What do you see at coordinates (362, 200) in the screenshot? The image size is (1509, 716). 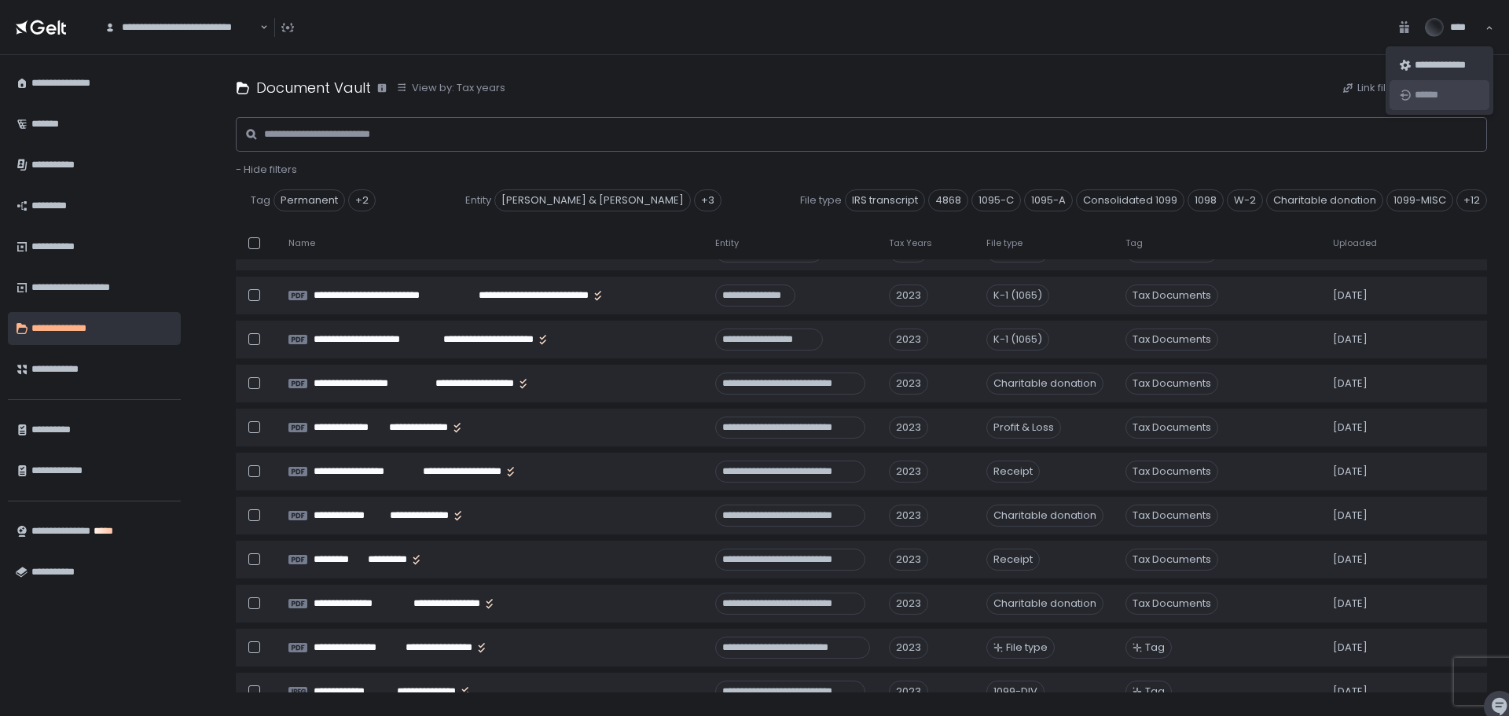 I see `div: +2` at bounding box center [362, 200].